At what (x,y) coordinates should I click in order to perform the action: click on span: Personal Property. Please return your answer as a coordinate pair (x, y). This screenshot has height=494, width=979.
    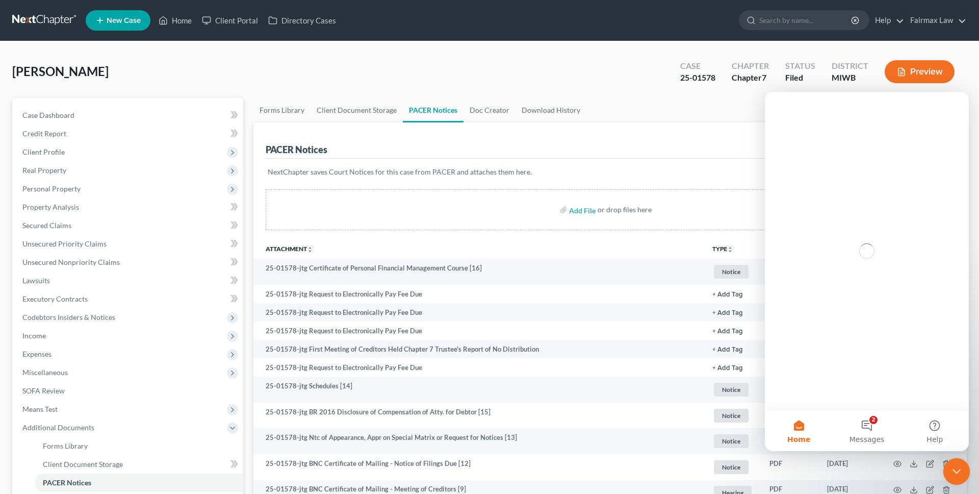
    Looking at the image, I should click on (52, 188).